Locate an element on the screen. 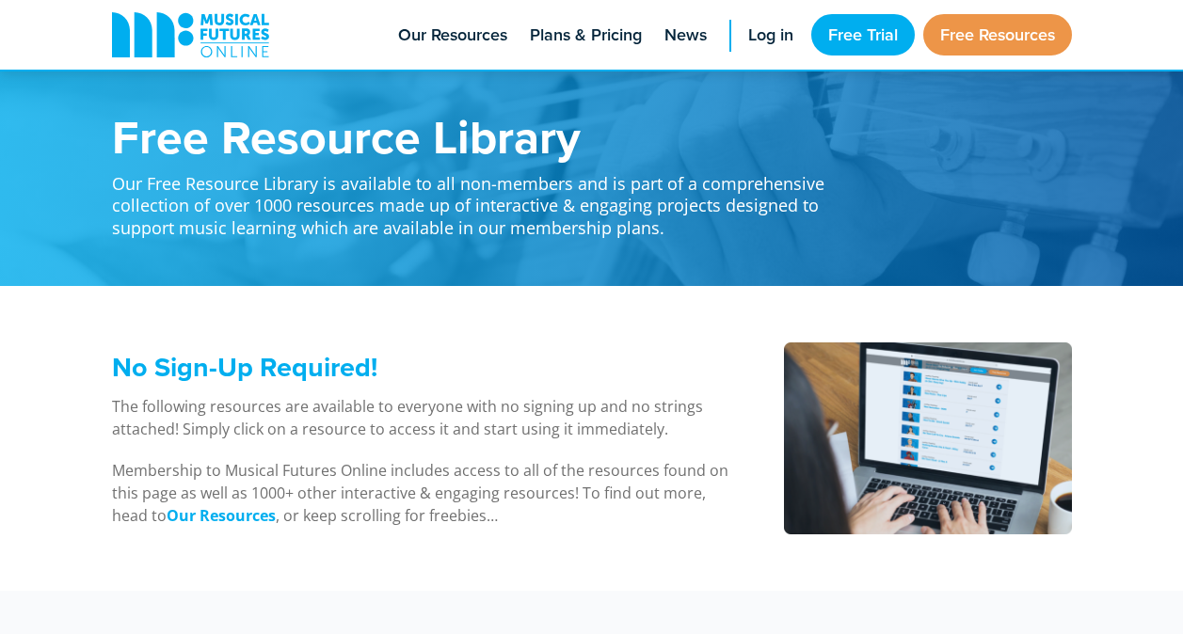  span: Log in is located at coordinates (771, 35).